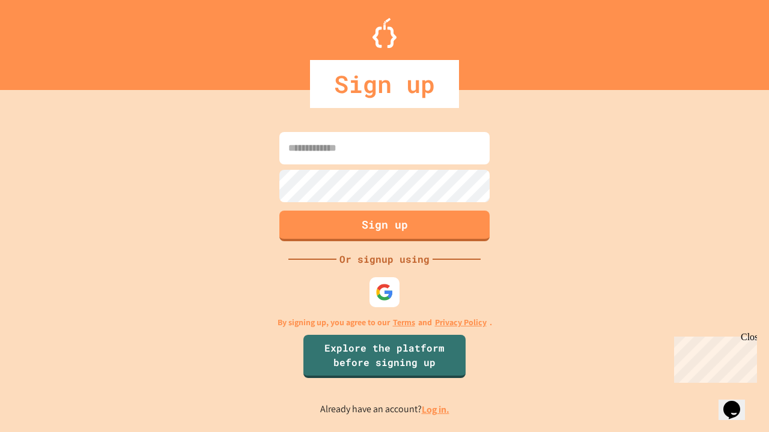 Image resolution: width=769 pixels, height=432 pixels. Describe the element at coordinates (384, 292) in the screenshot. I see `img: google-icon.svg` at that location.